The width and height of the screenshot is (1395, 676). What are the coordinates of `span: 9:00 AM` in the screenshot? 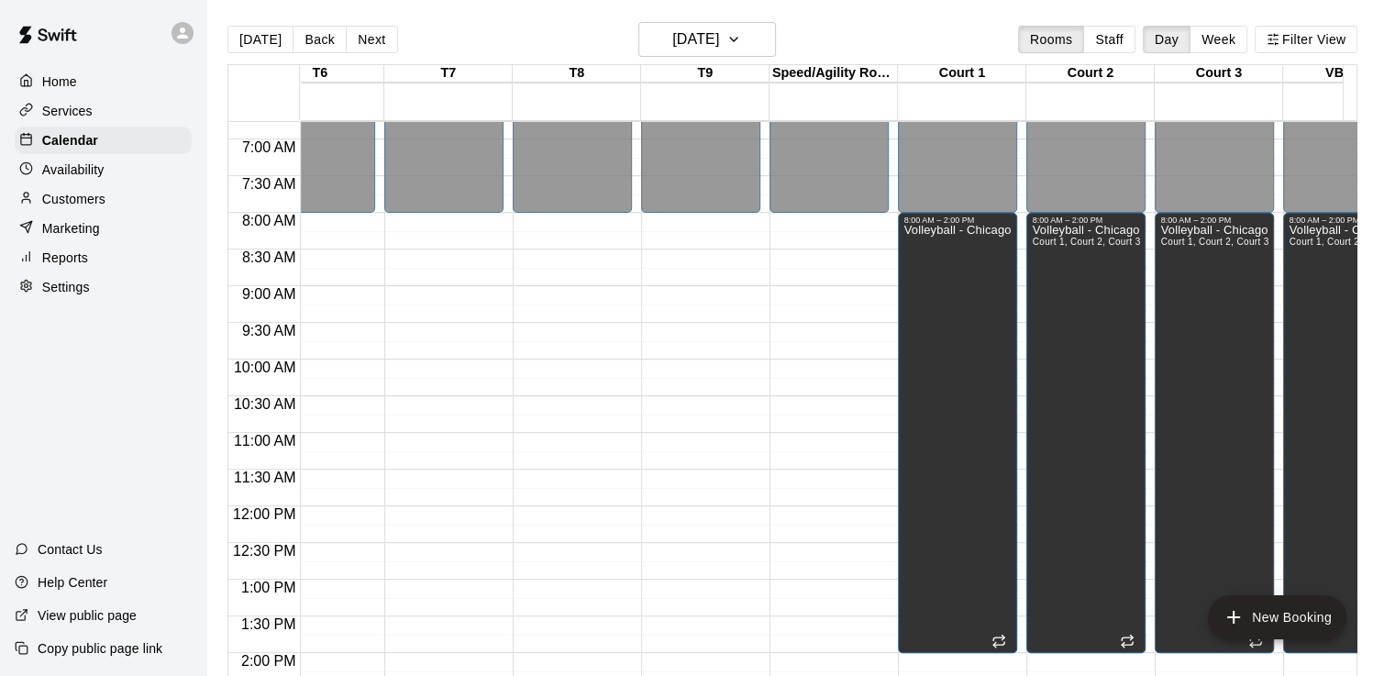 It's located at (269, 293).